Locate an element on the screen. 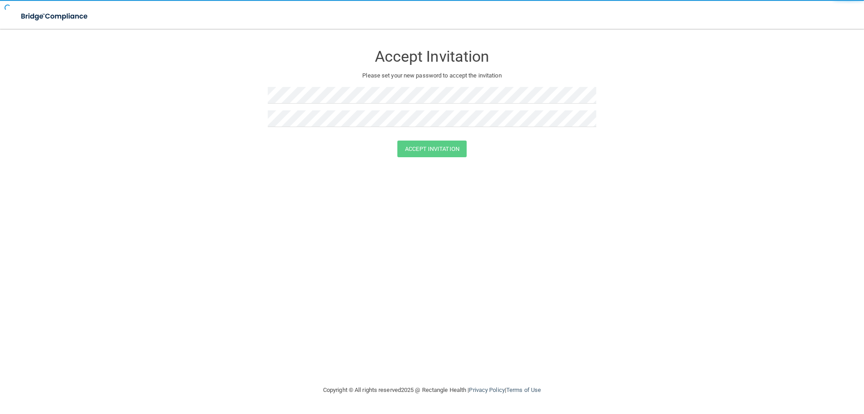 Image resolution: width=864 pixels, height=414 pixels. button: Accept Invitation is located at coordinates (432, 149).